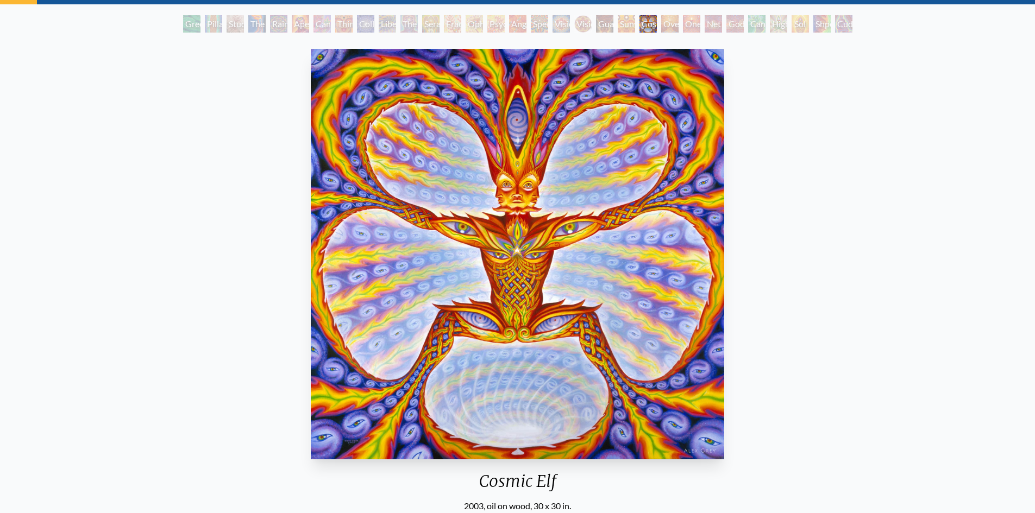 This screenshot has height=513, width=1035. I want to click on div: The Seer, so click(409, 24).